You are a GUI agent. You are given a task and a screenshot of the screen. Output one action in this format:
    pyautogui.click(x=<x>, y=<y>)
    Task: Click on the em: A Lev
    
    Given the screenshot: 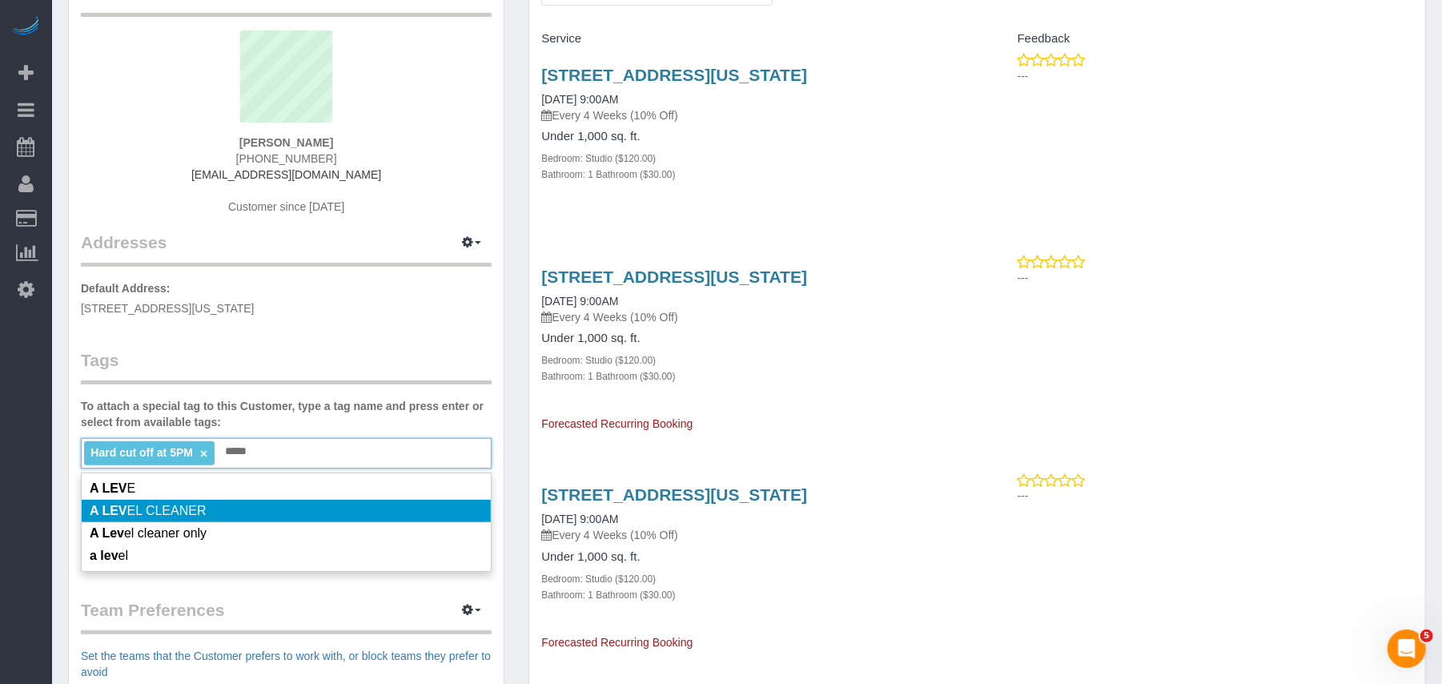 What is the action you would take?
    pyautogui.click(x=106, y=532)
    